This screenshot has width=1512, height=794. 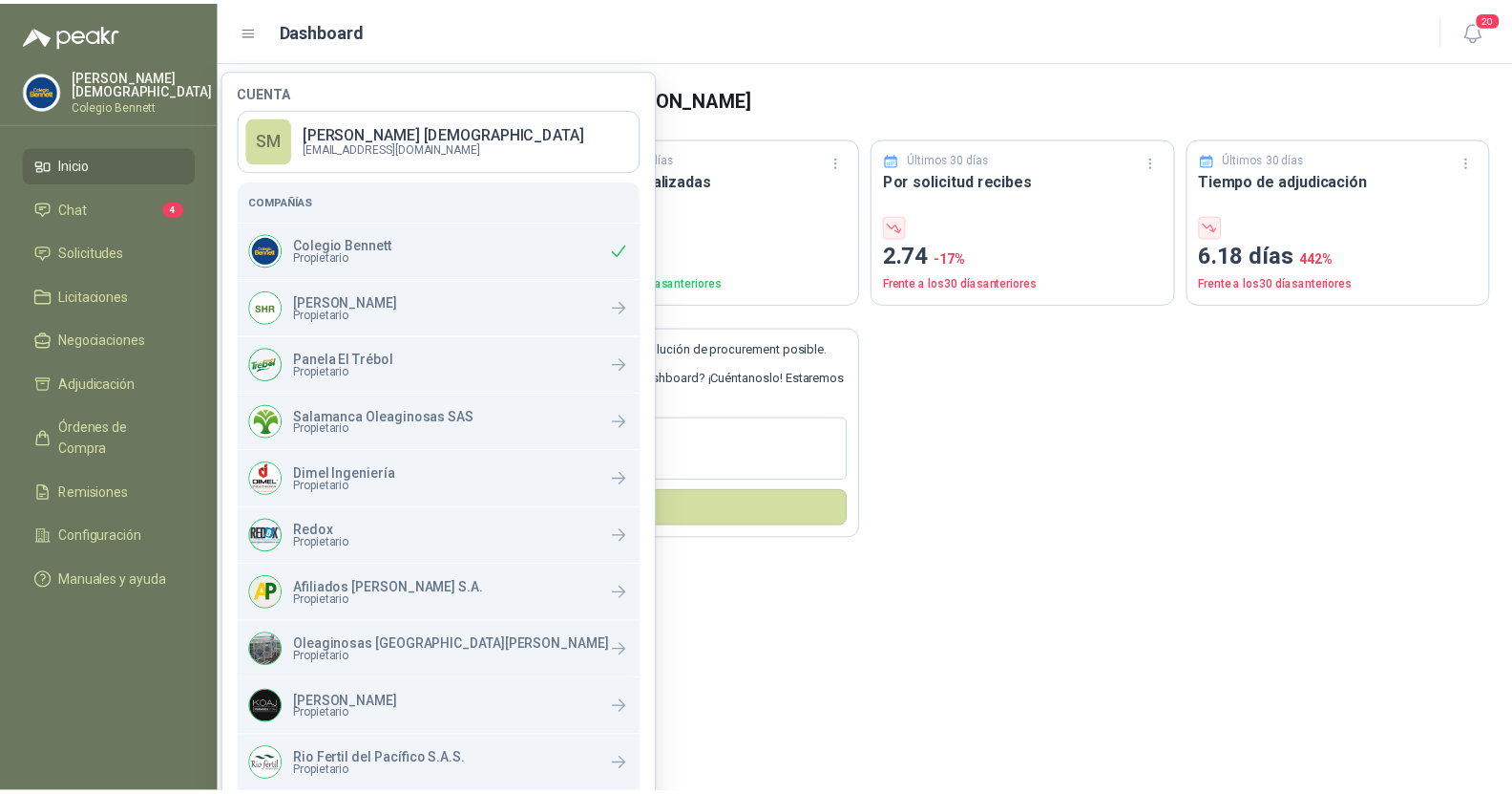 I want to click on h3: Compras realizadas, so click(x=715, y=179).